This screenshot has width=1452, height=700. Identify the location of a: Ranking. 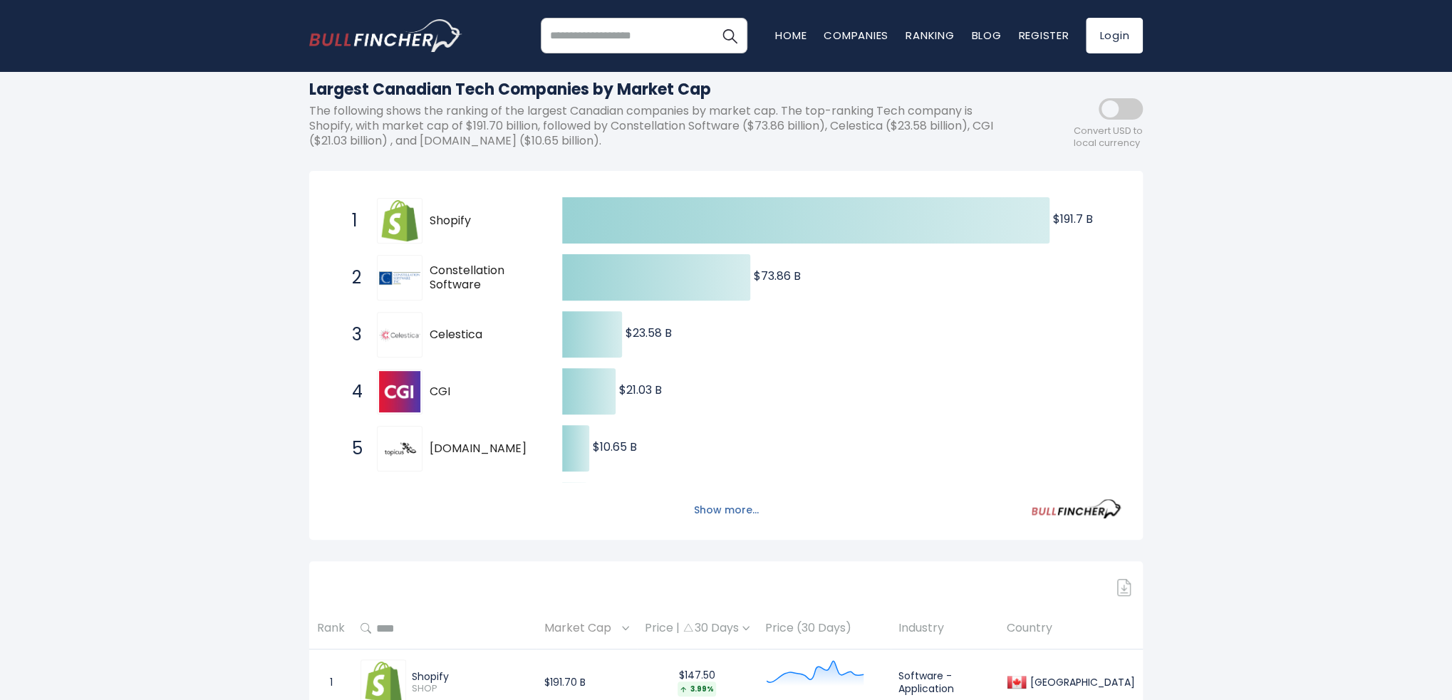
(930, 35).